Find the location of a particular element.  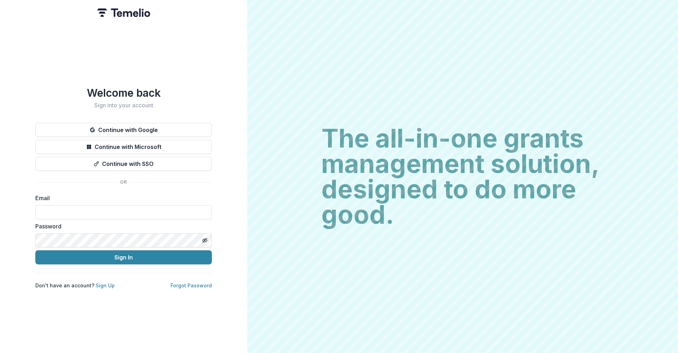

label: Email is located at coordinates (121, 198).